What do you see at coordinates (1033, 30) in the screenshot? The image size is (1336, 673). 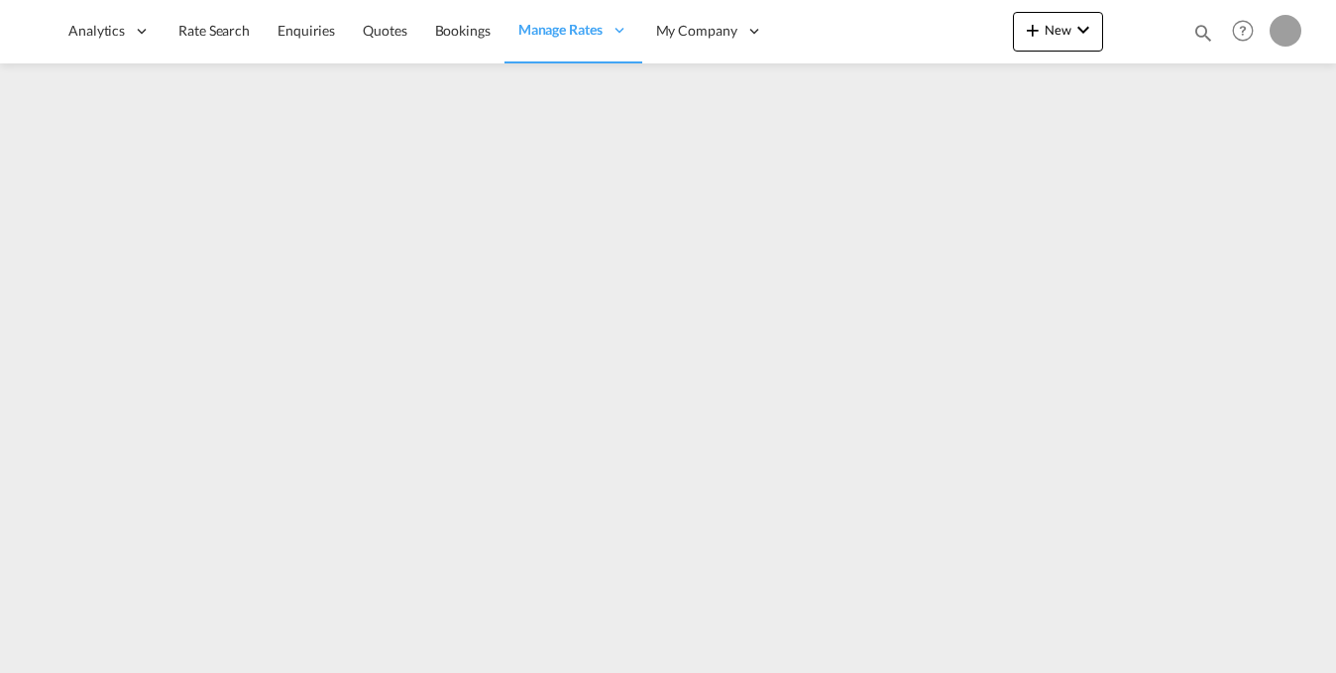 I see `md-icon: icon-plus 400-fg` at bounding box center [1033, 30].